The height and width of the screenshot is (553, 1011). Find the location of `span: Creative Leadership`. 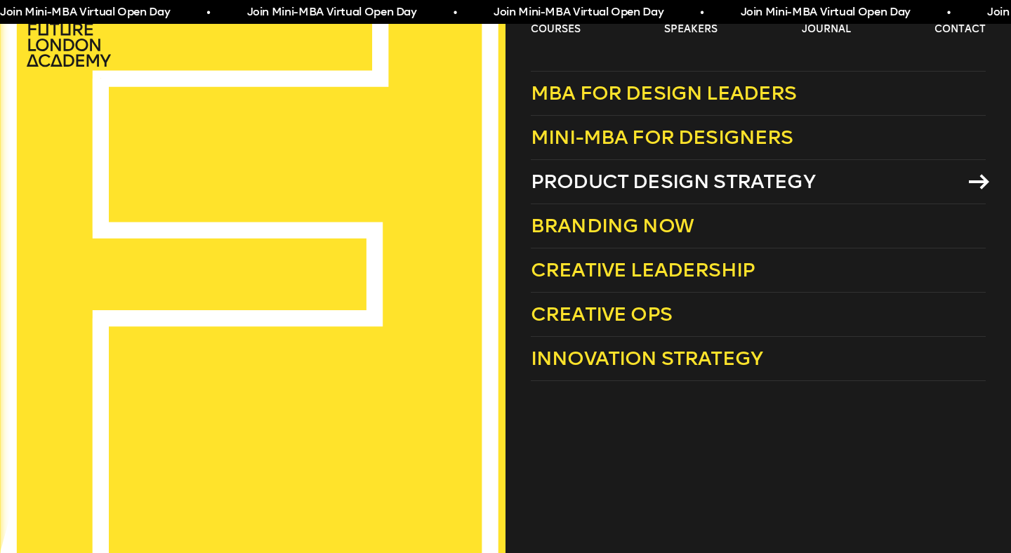

span: Creative Leadership is located at coordinates (642, 270).